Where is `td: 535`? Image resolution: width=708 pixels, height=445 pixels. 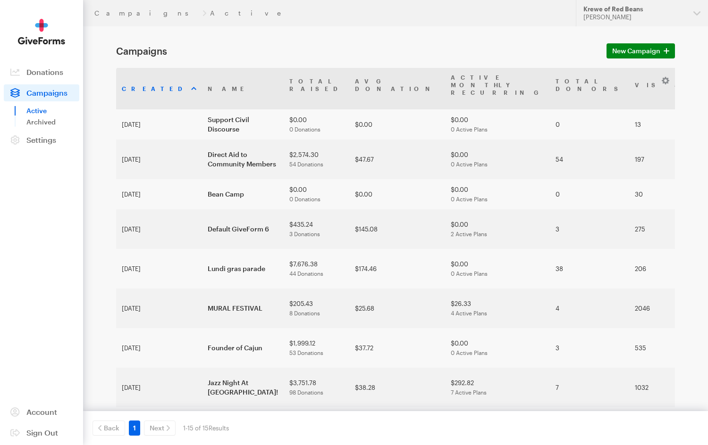
td: 535 is located at coordinates (659, 348).